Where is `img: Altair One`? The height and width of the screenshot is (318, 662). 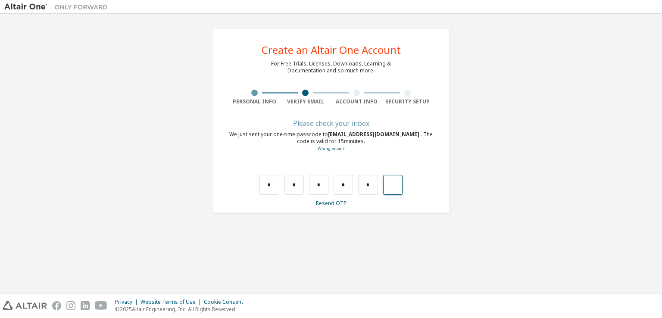
img: Altair One is located at coordinates (58, 7).